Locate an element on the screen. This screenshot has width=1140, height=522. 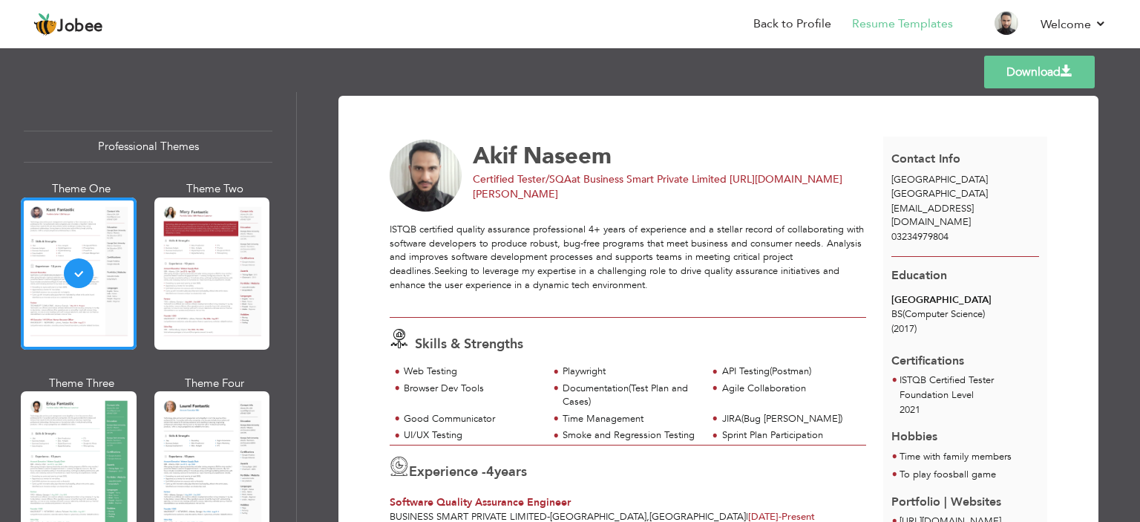
span: Education is located at coordinates (919, 275).